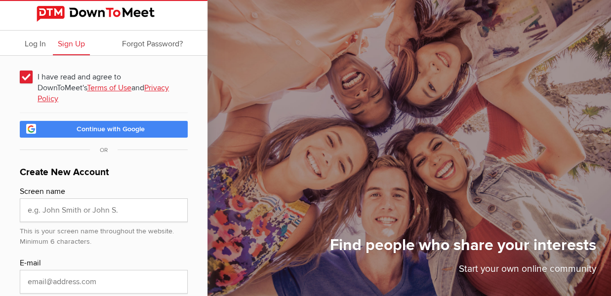 The image size is (611, 296). Describe the element at coordinates (463, 272) in the screenshot. I see `p: Start your own online community` at that location.